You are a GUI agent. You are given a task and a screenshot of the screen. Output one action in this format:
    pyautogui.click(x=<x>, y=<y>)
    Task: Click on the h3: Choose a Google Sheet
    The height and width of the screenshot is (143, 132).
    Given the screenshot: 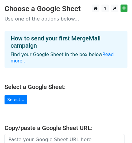 What is the action you would take?
    pyautogui.click(x=66, y=9)
    